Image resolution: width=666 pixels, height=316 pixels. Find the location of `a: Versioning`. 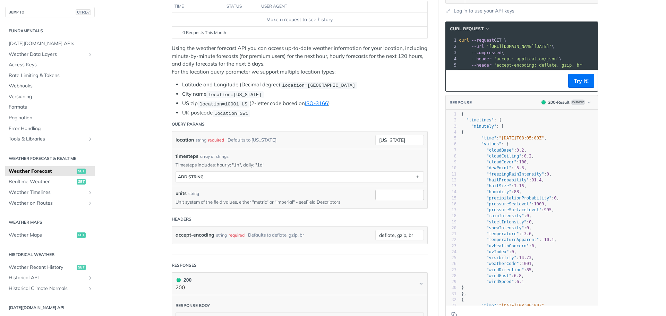

a: Versioning is located at coordinates (50, 97).